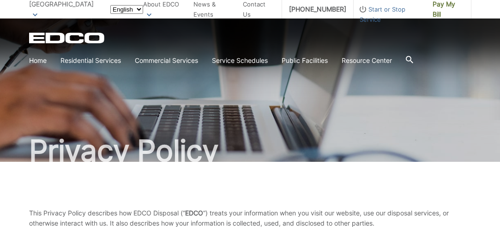 The image size is (500, 227). Describe the element at coordinates (91, 61) in the screenshot. I see `a: Residential Services` at that location.